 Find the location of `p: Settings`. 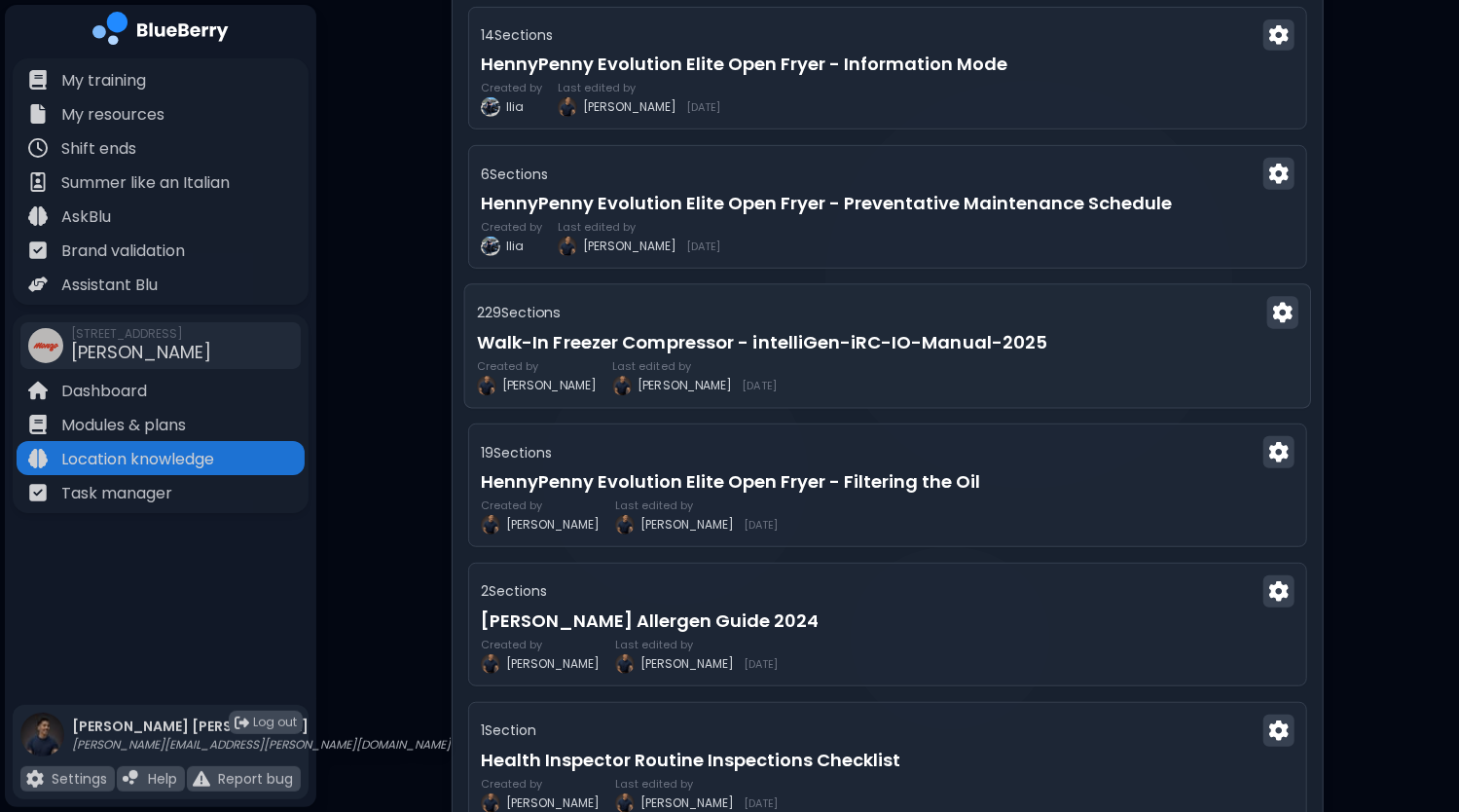

p: Settings is located at coordinates (79, 778).